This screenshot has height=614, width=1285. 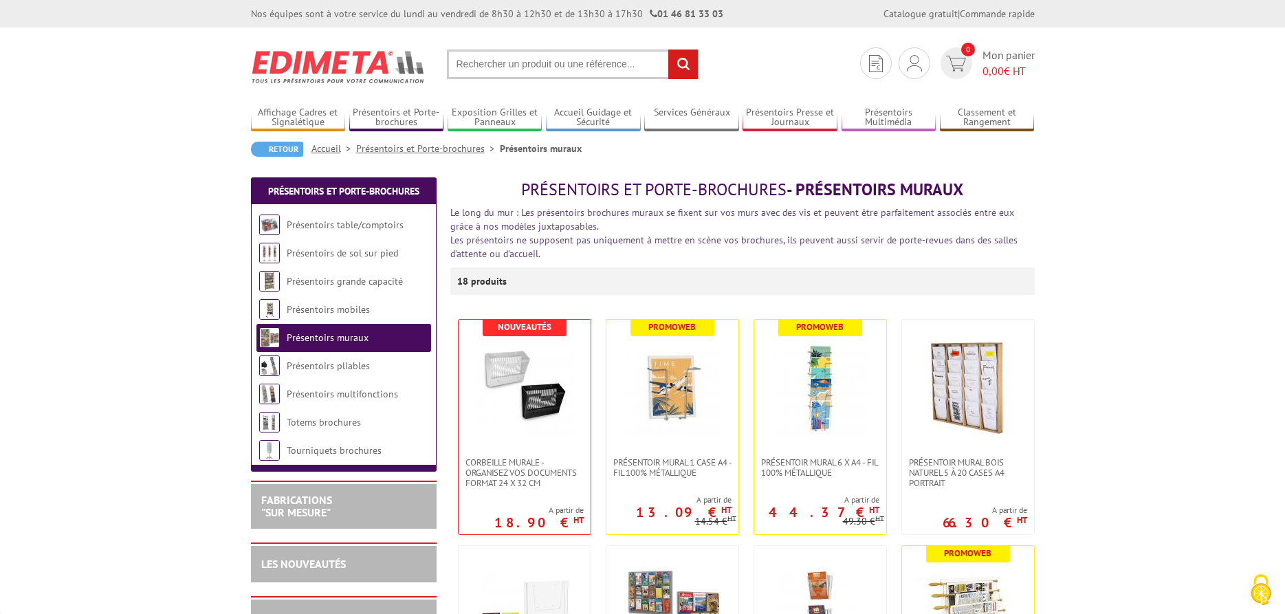 What do you see at coordinates (968, 50) in the screenshot?
I see `span: 0` at bounding box center [968, 50].